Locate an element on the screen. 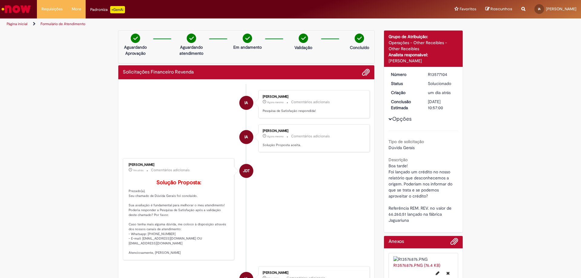 The image size is (581, 278). div: JOAO DAMASCENO TEIXEIRA is located at coordinates (246, 171).